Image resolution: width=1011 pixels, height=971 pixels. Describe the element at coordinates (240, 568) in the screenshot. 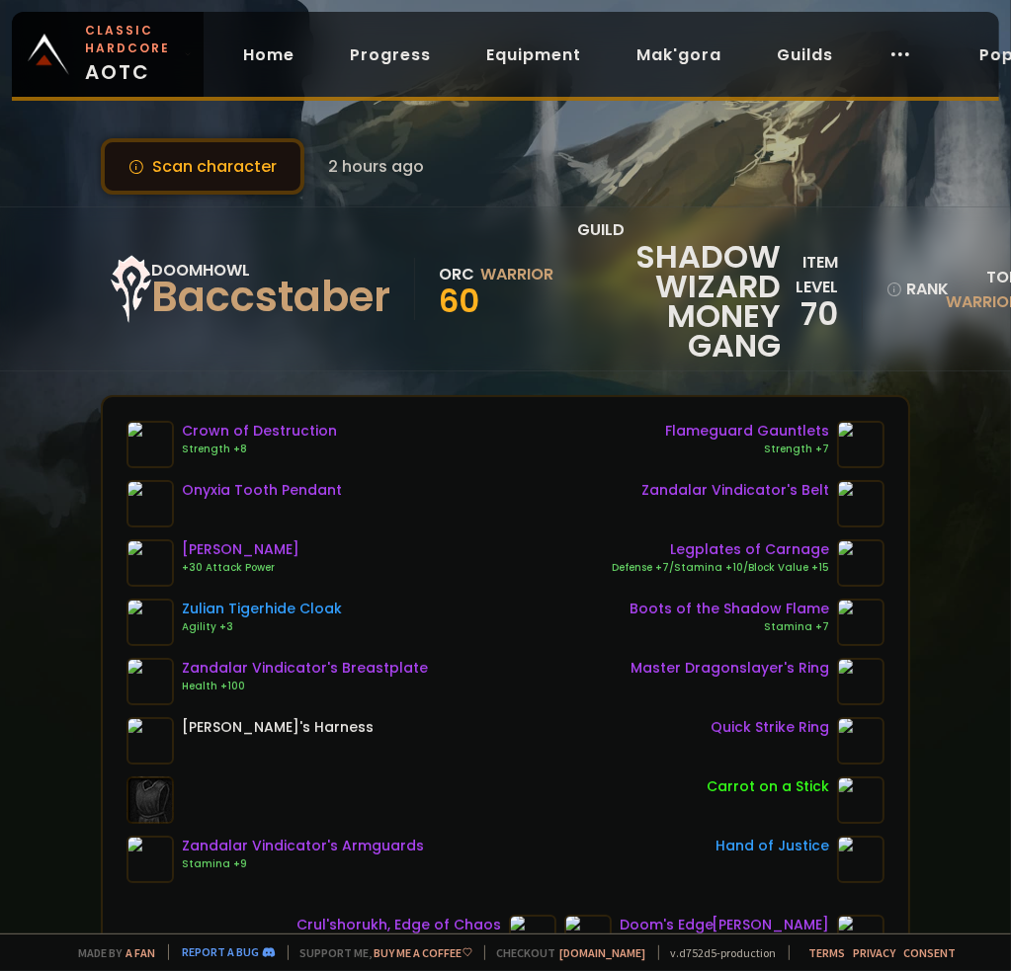

I see `div: +30 Attack Power` at that location.